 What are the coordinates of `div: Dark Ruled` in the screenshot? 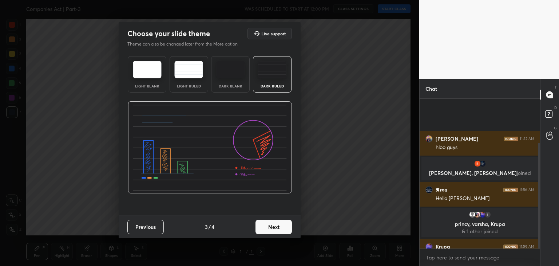 It's located at (272, 86).